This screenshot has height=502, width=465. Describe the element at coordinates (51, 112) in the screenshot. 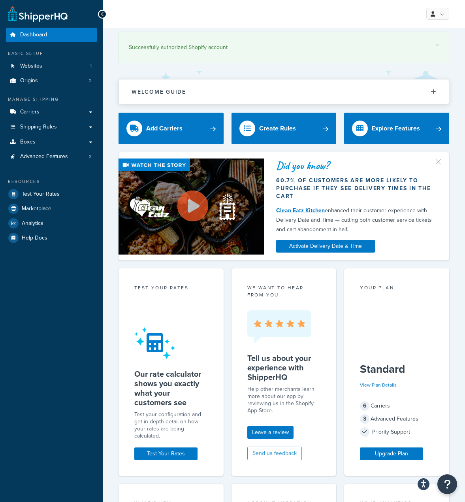

I see `a: Carriers` at that location.